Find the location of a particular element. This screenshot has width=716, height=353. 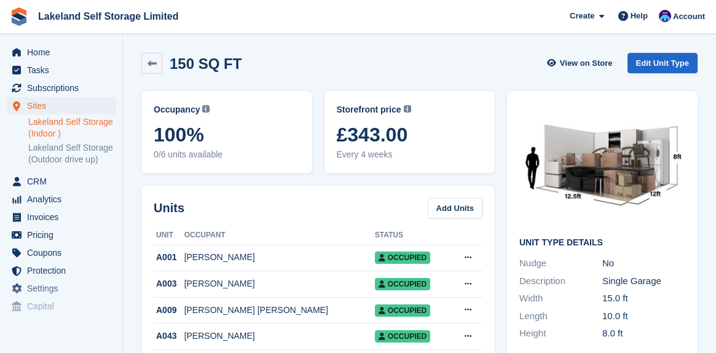

div: Width is located at coordinates (560, 298).